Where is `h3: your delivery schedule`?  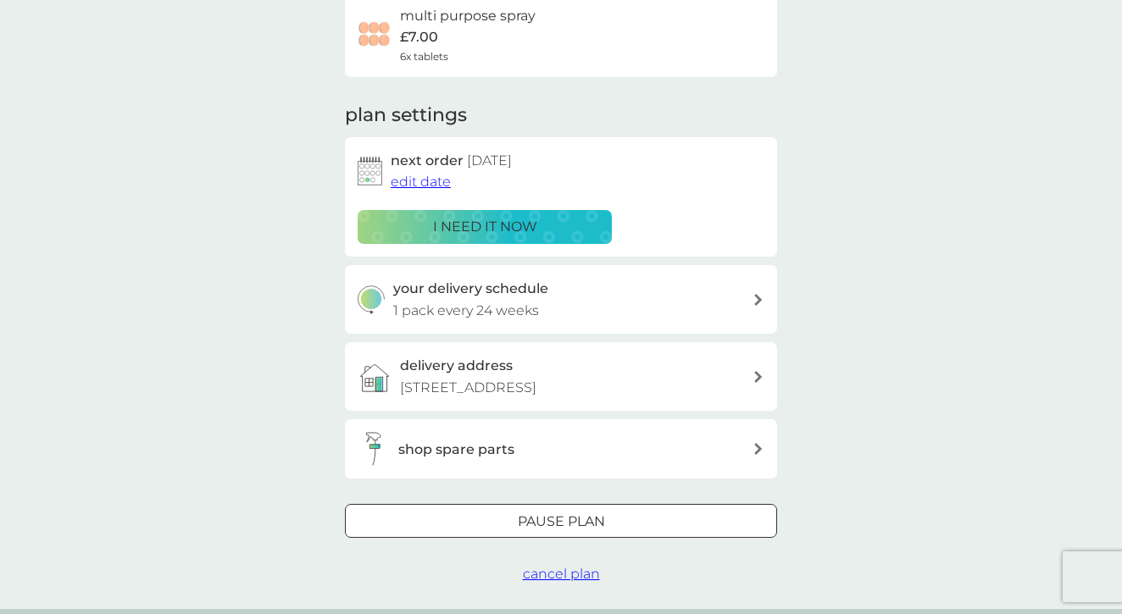 h3: your delivery schedule is located at coordinates (470, 289).